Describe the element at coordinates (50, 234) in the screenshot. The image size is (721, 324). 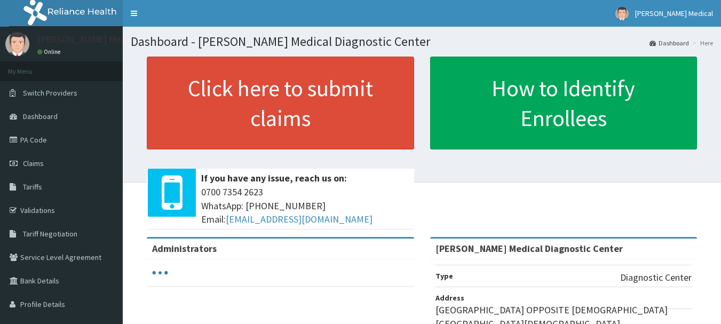
I see `span: Tariff Negotiation` at that location.